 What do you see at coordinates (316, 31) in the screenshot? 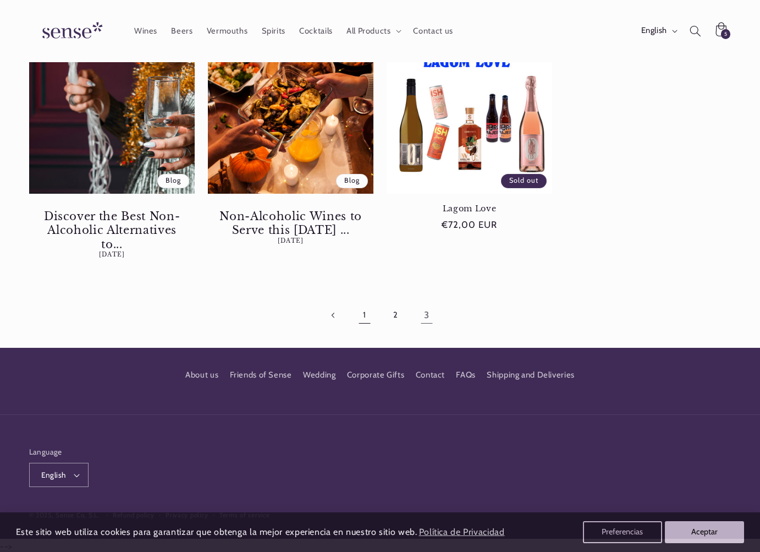
I see `a: Cocktails` at bounding box center [316, 31].